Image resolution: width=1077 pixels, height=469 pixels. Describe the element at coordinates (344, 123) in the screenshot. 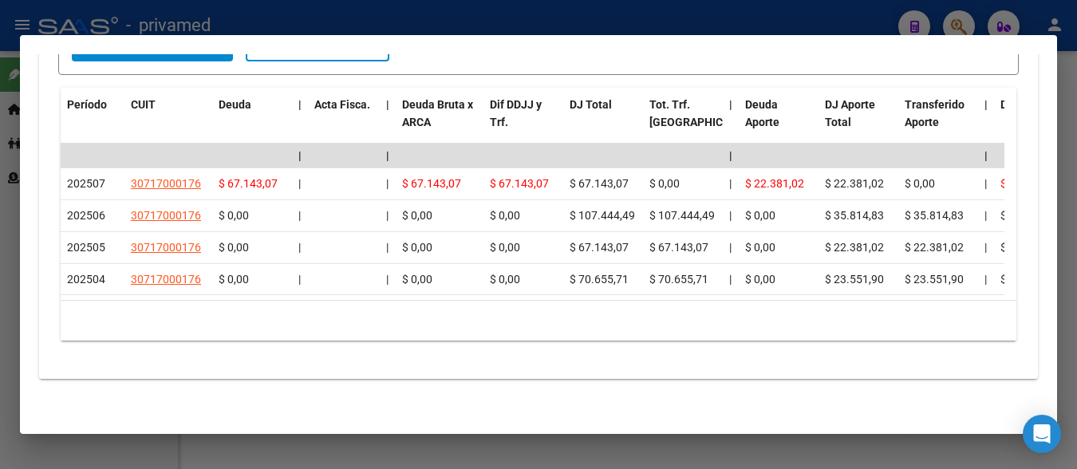

I see `datatable-header-cell: Acta Fisca.` at that location.